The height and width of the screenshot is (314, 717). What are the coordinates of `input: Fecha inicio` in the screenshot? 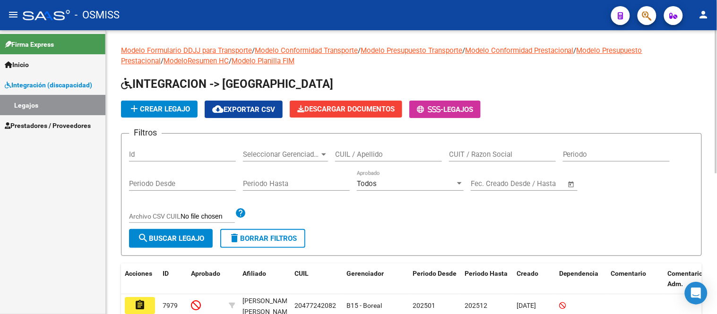 It's located at (489, 184).